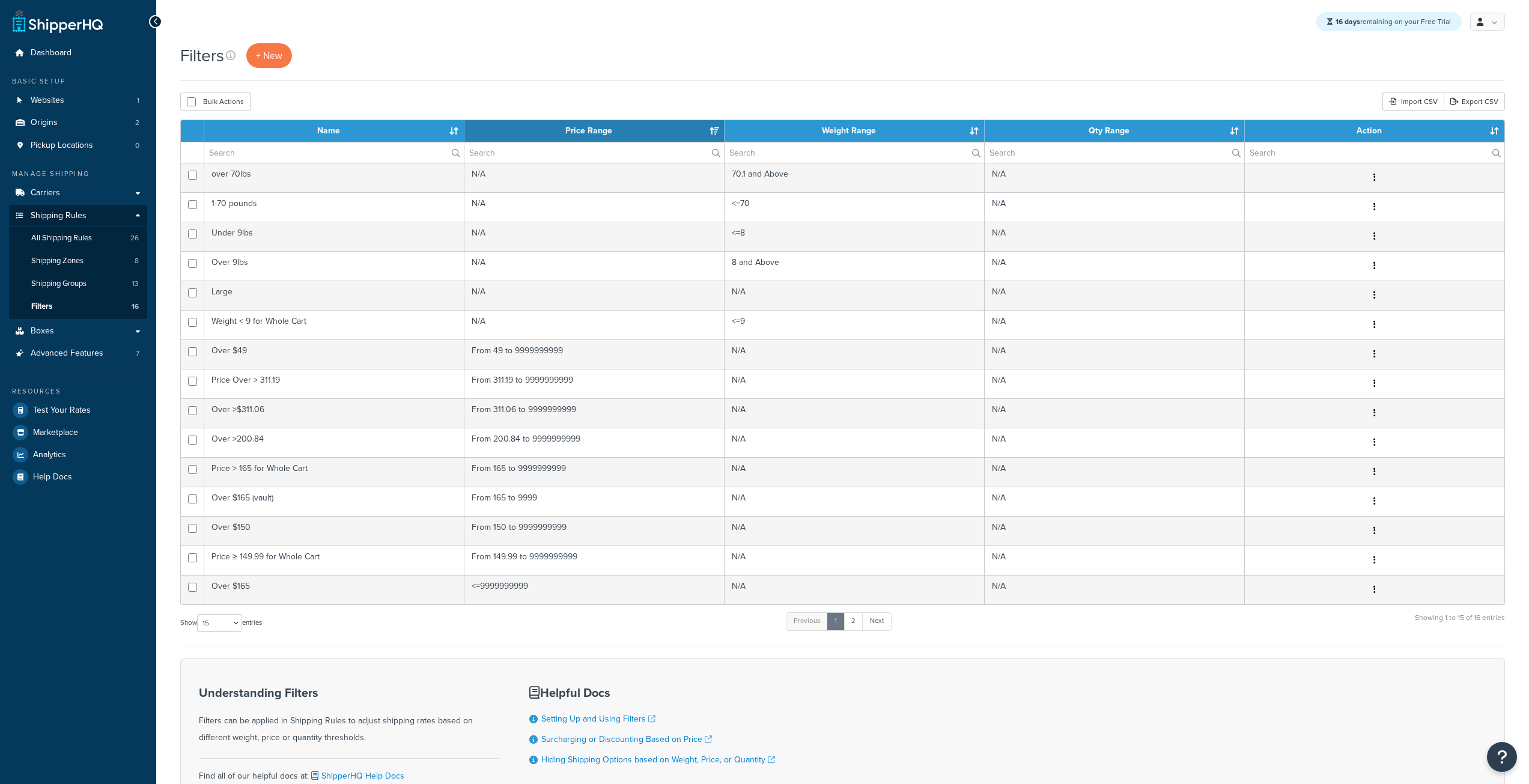 The height and width of the screenshot is (784, 1529). I want to click on a: 1, so click(836, 621).